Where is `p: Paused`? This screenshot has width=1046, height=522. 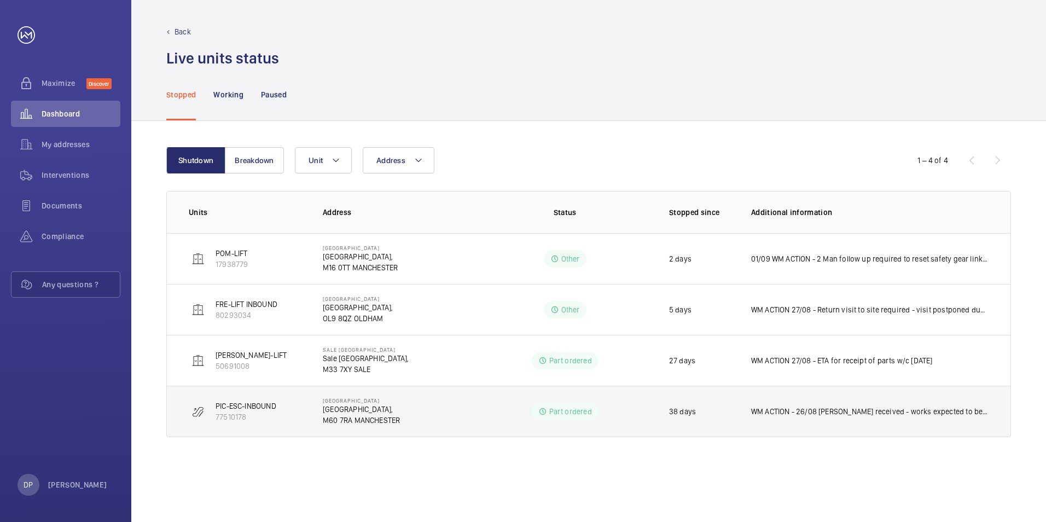 p: Paused is located at coordinates (273, 95).